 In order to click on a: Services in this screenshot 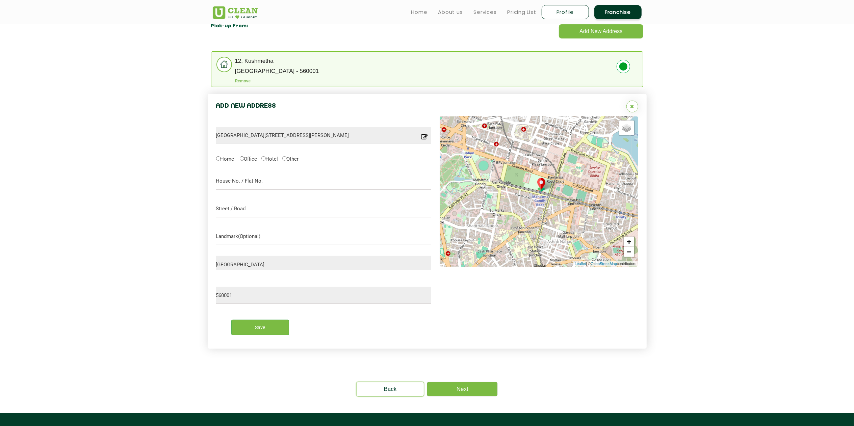, I will do `click(486, 12)`.